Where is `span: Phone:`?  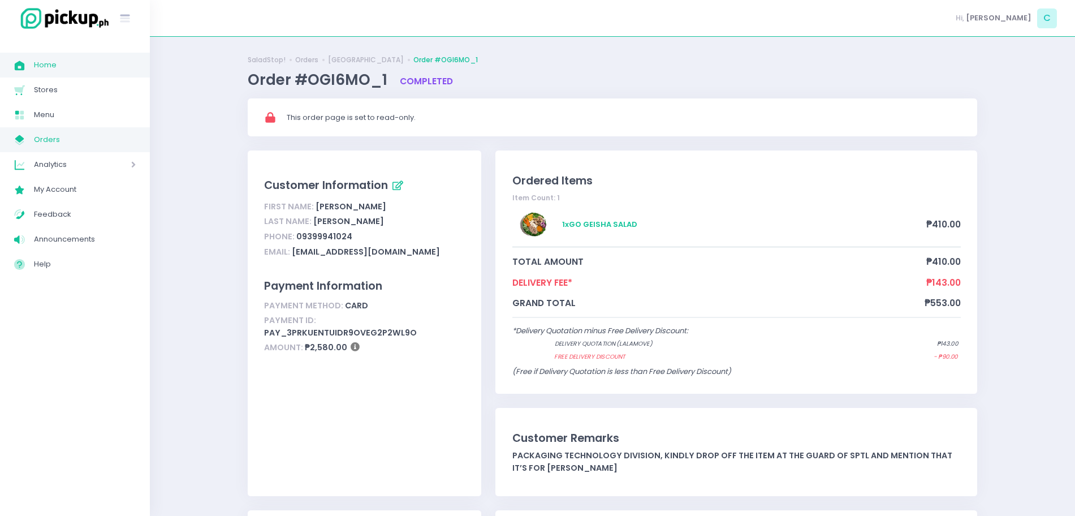 span: Phone: is located at coordinates (279, 236).